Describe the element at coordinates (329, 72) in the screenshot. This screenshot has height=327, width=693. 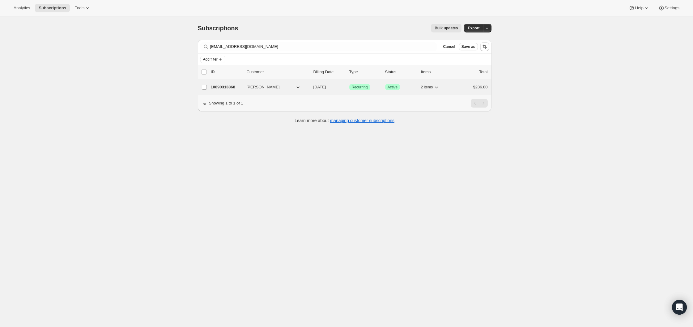
I see `p: Billing Date` at that location.